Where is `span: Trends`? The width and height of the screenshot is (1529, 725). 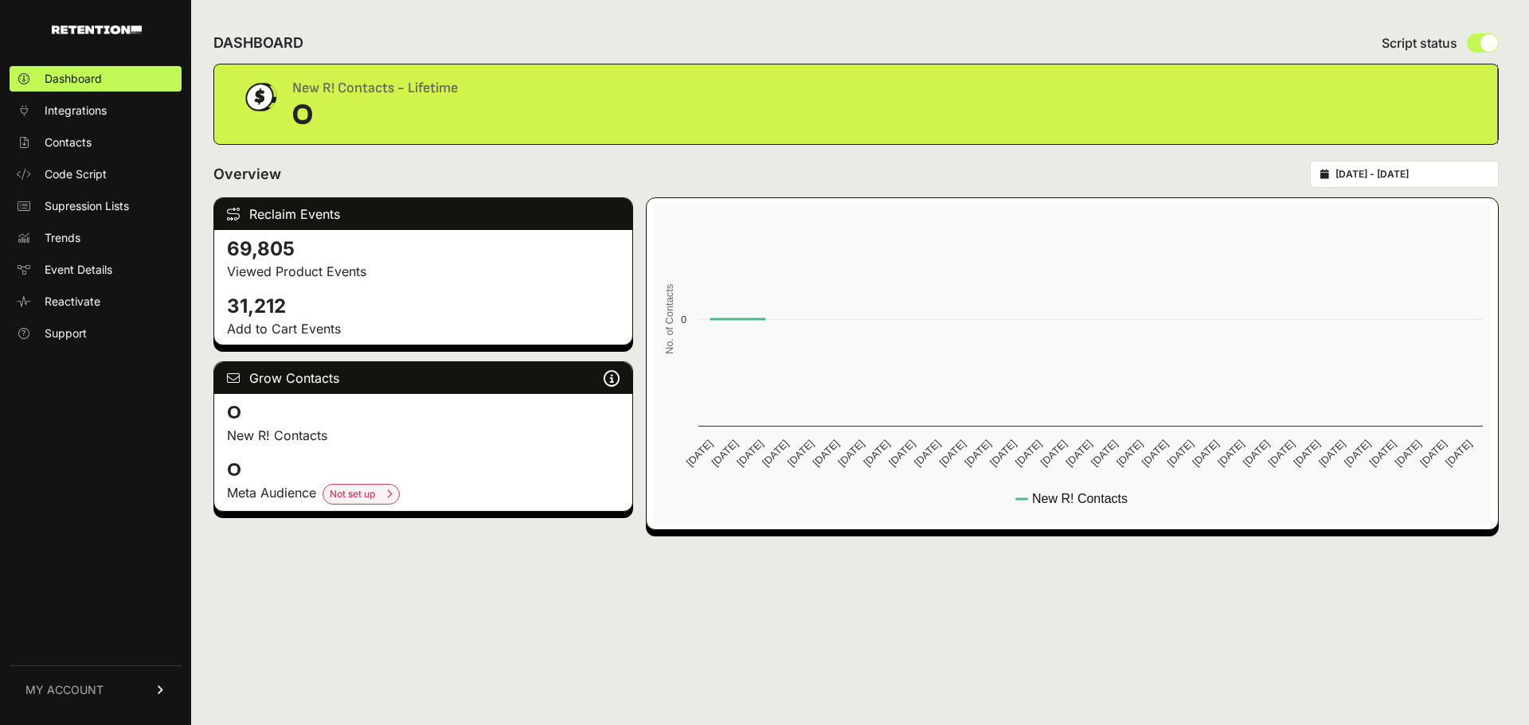
span: Trends is located at coordinates (62, 238).